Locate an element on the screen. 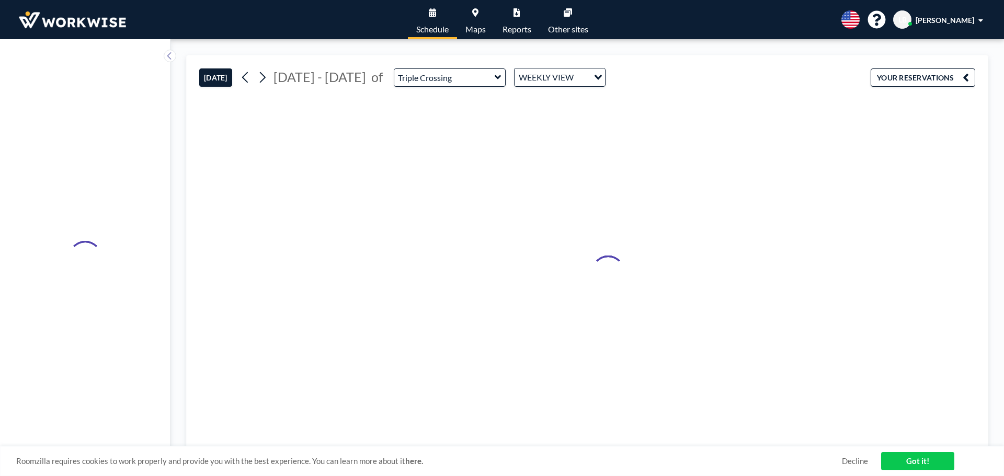  input: Search for option is located at coordinates (582, 77).